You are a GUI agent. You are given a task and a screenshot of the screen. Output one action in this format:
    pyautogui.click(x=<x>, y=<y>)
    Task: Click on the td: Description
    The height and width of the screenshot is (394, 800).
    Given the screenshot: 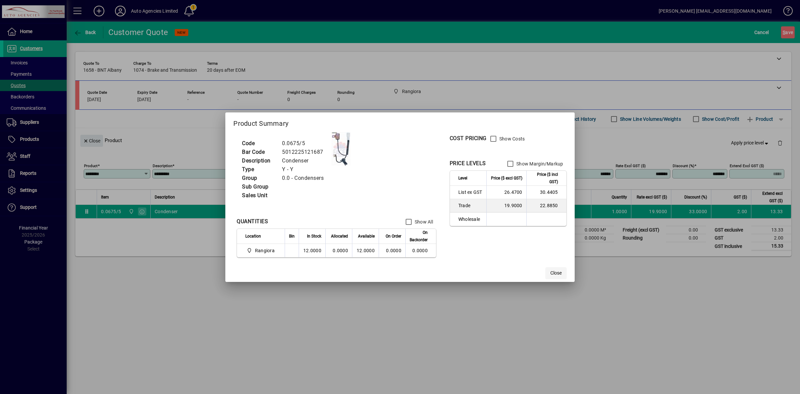 What is the action you would take?
    pyautogui.click(x=259, y=161)
    